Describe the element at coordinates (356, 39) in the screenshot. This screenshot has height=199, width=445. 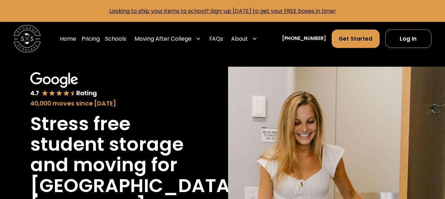
I see `a: Get Started` at that location.